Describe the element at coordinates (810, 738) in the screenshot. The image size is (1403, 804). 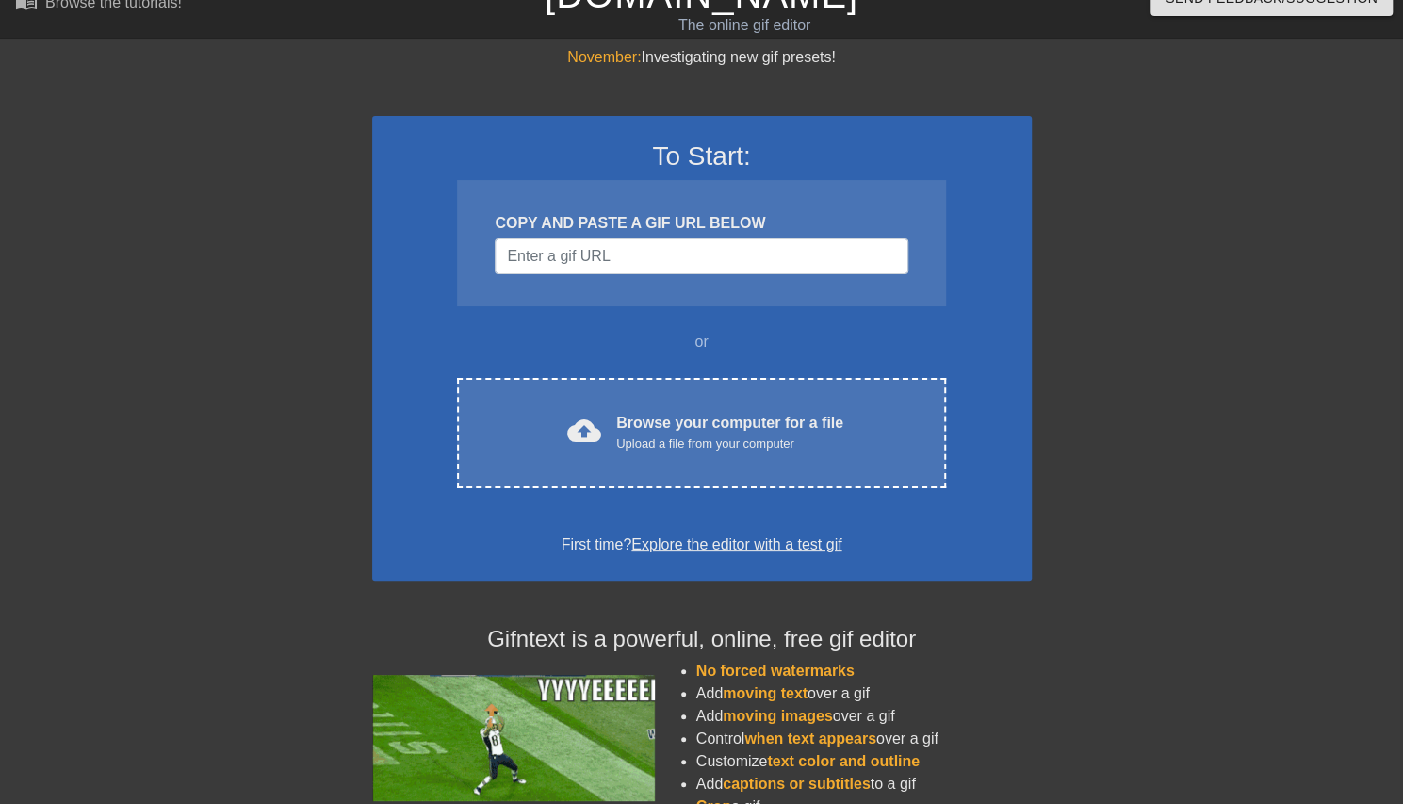
I see `span: when text appears` at that location.